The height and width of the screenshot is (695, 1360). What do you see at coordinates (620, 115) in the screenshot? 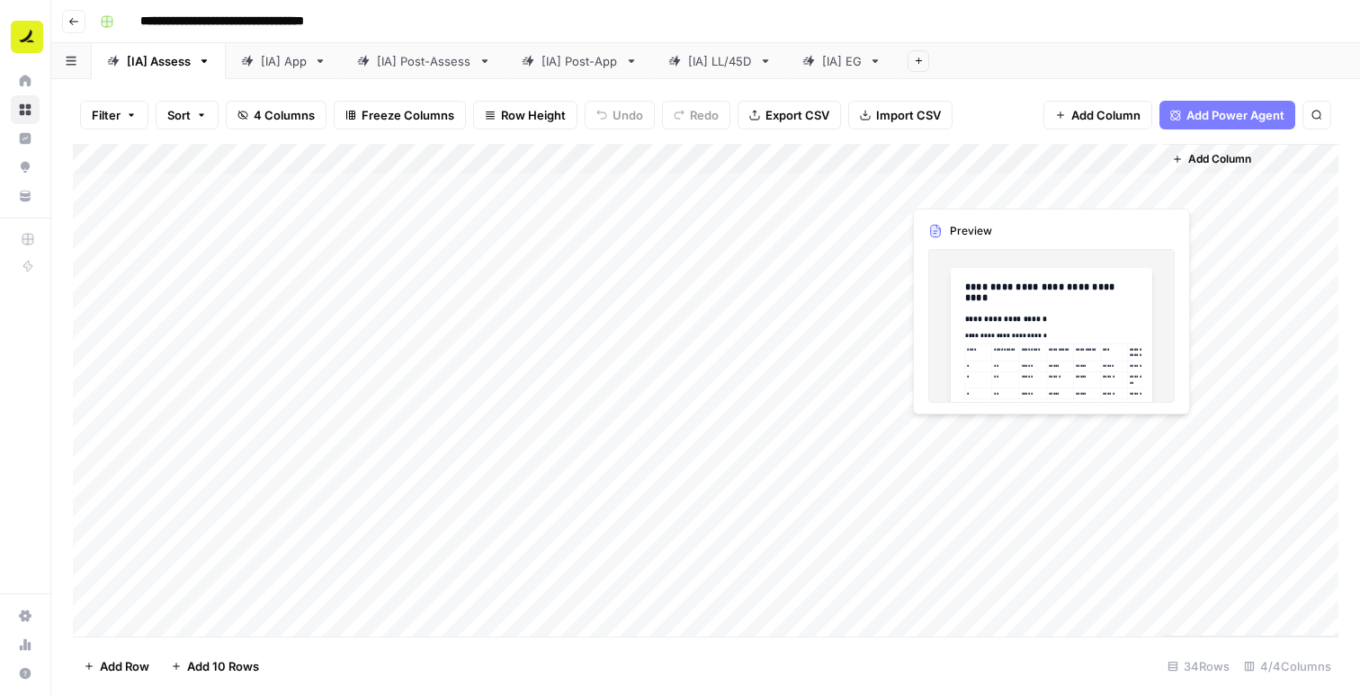
I see `button: Undo` at bounding box center [620, 115].